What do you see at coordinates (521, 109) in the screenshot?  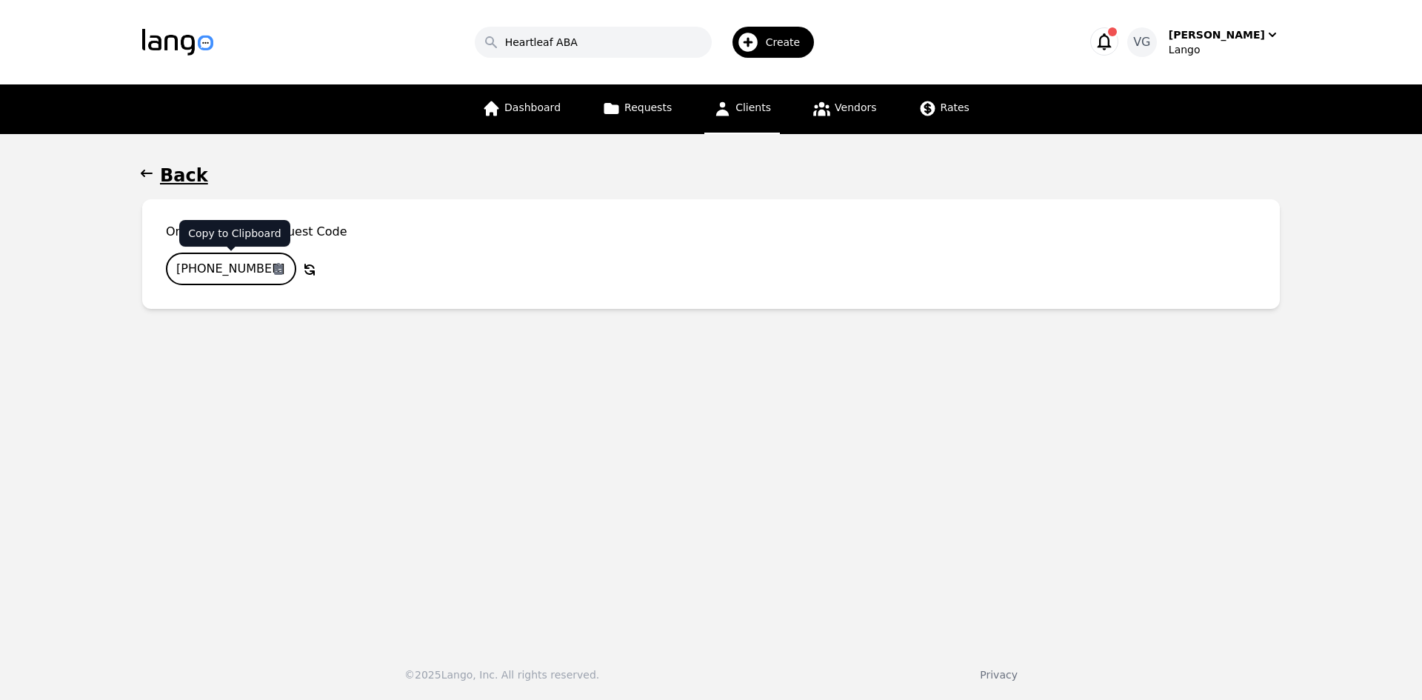 I see `a: Dashboard` at bounding box center [521, 109].